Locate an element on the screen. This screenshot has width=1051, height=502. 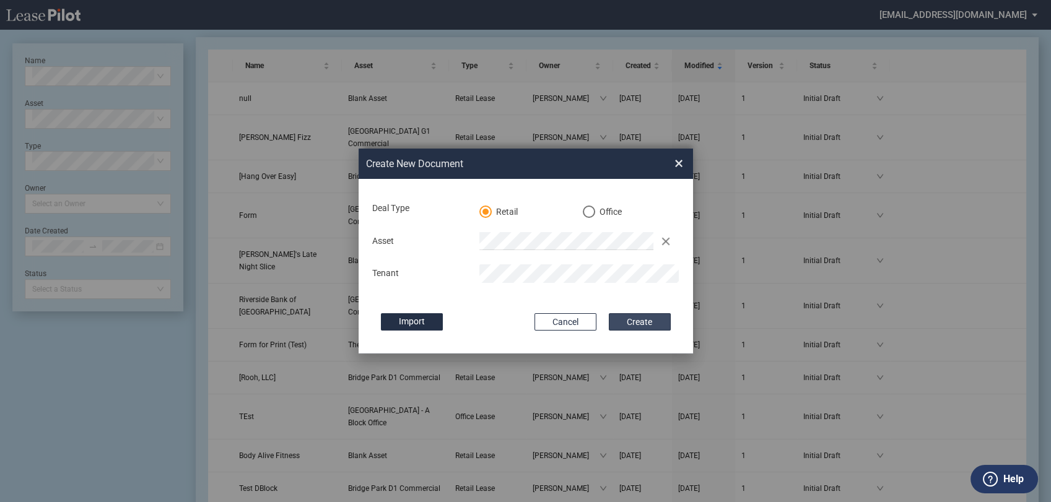
button: Cancel is located at coordinates (565, 322).